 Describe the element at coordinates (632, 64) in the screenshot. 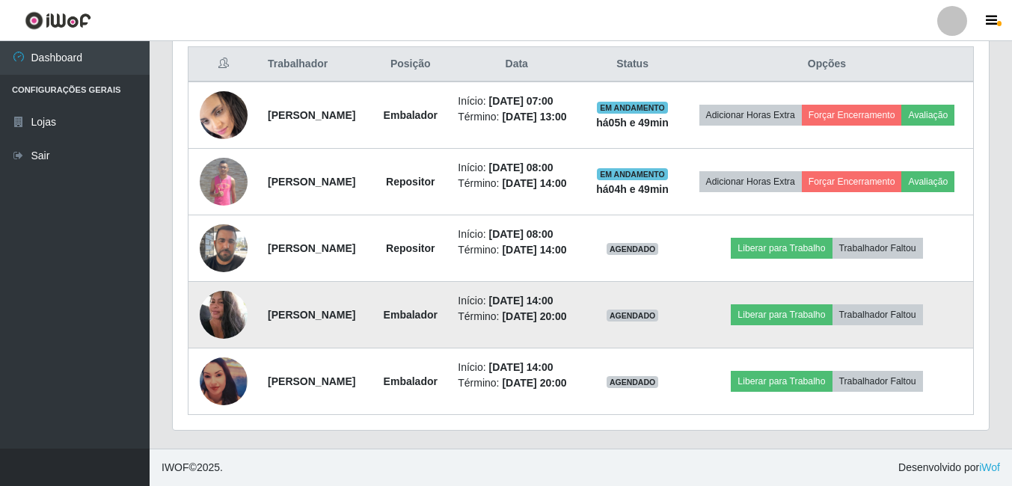

I see `th: Status` at that location.